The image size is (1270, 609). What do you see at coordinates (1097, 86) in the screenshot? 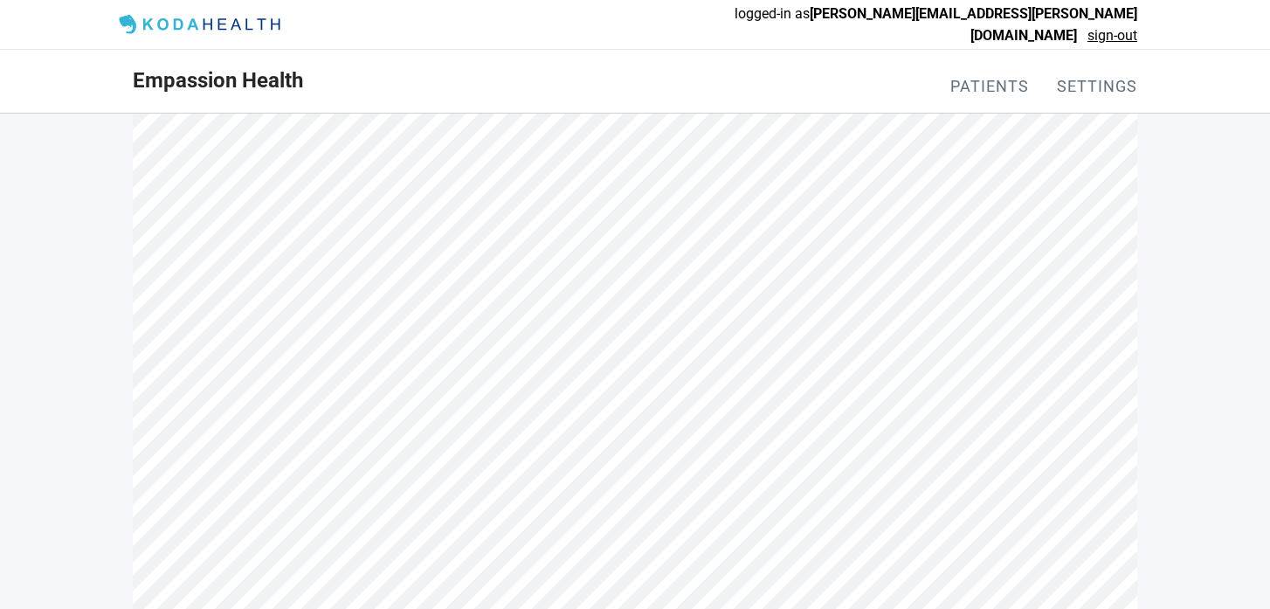
I see `a: SETTINGS` at bounding box center [1097, 86].